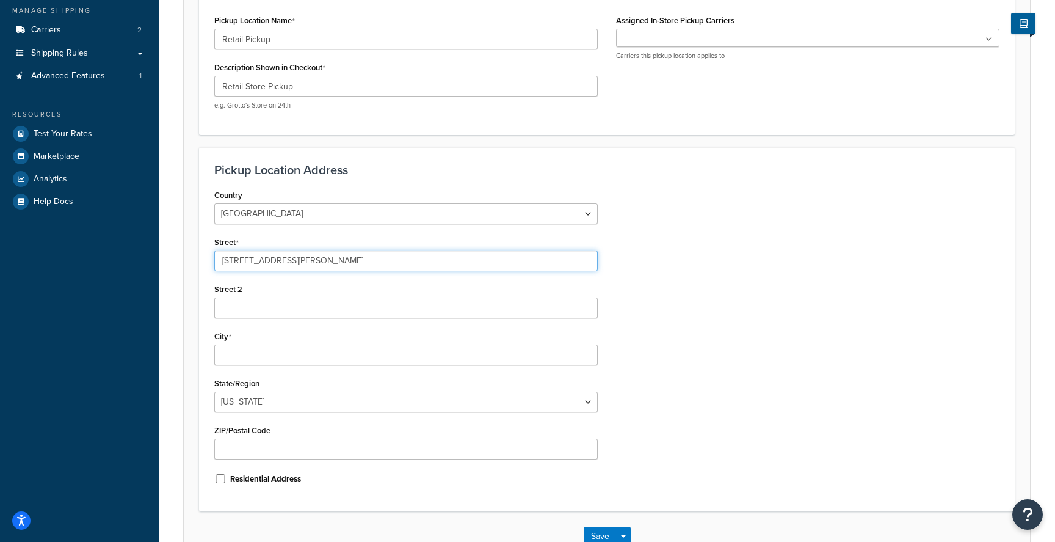 The height and width of the screenshot is (542, 1055). What do you see at coordinates (266, 479) in the screenshot?
I see `label: Residential Address` at bounding box center [266, 479].